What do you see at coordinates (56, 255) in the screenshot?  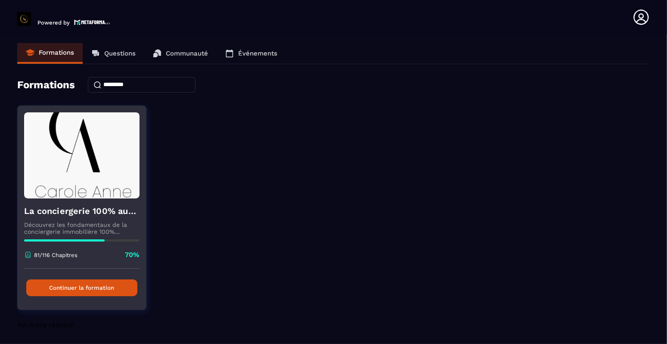 I see `p: 81/116 Chapitres` at bounding box center [56, 255].